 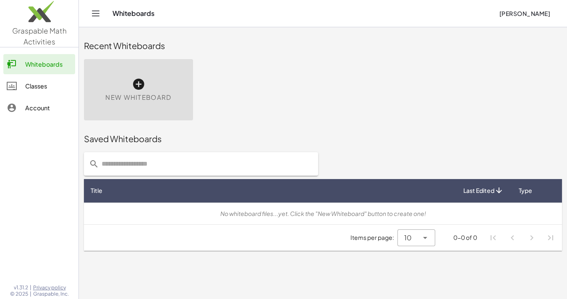 I want to click on nav: Pagination Navigation, so click(x=522, y=238).